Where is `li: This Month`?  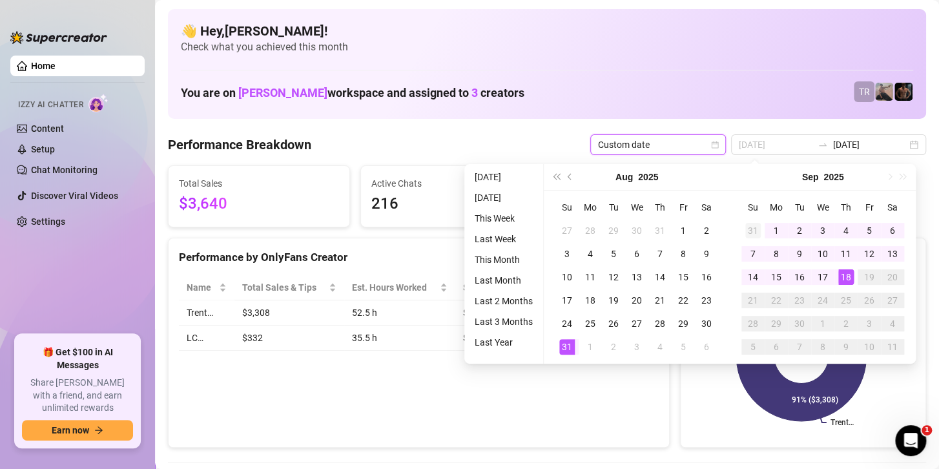 li: This Month is located at coordinates (504, 260).